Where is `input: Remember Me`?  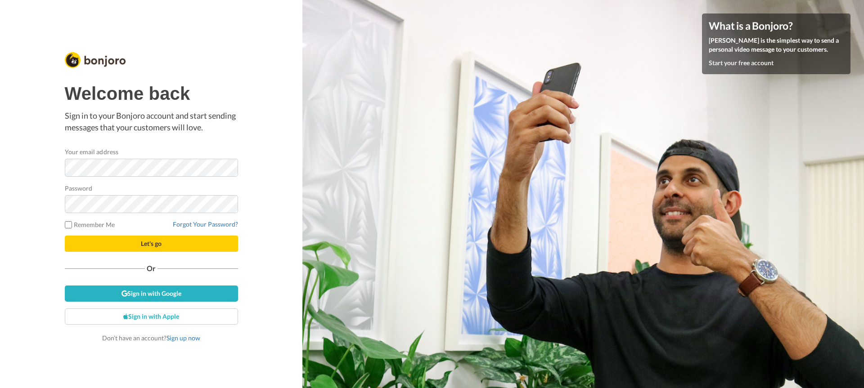 input: Remember Me is located at coordinates (68, 225).